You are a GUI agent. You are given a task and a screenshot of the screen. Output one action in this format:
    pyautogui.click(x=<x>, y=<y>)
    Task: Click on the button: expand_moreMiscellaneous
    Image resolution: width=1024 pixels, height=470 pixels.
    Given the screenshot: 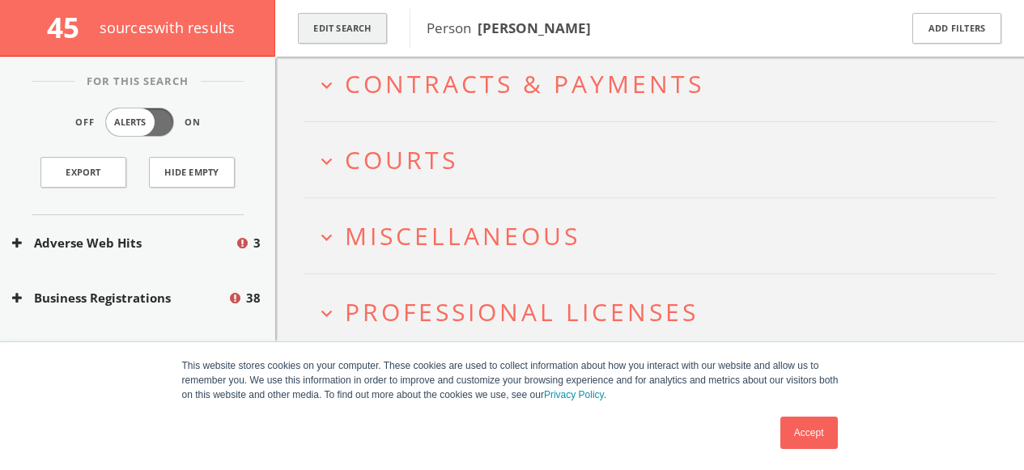 What is the action you would take?
    pyautogui.click(x=656, y=236)
    